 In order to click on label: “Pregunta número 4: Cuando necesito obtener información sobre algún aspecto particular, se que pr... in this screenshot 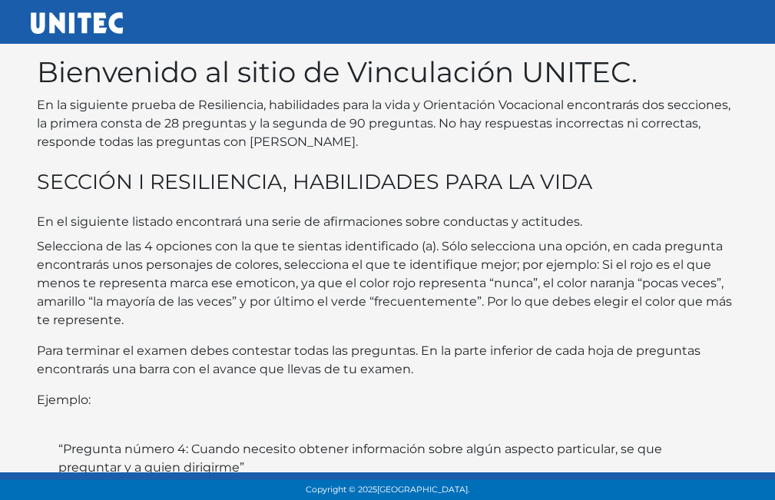, I will do `click(388, 459)`.